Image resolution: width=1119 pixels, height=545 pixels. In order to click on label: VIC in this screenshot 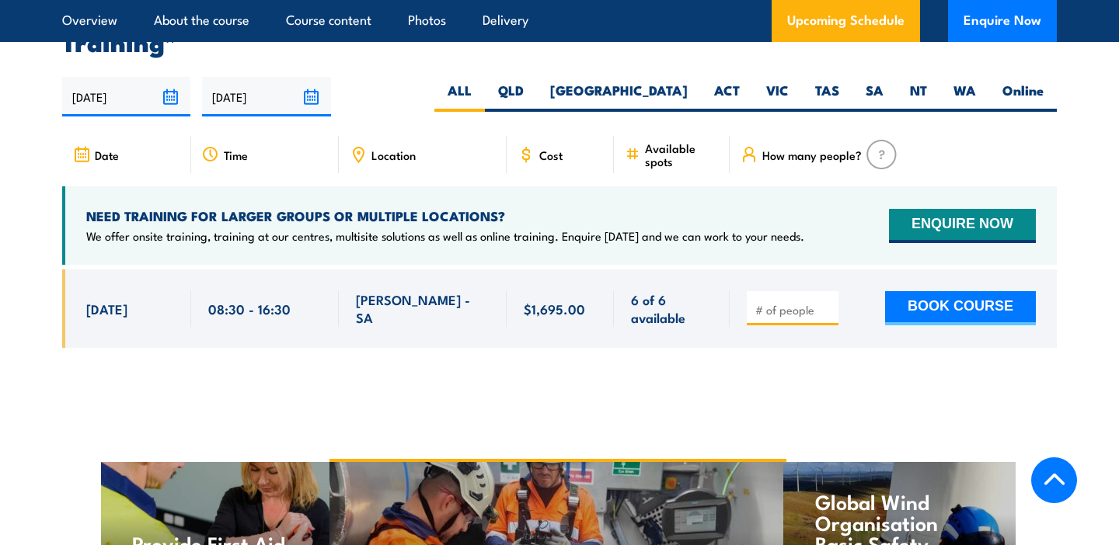, I will do `click(777, 96)`.